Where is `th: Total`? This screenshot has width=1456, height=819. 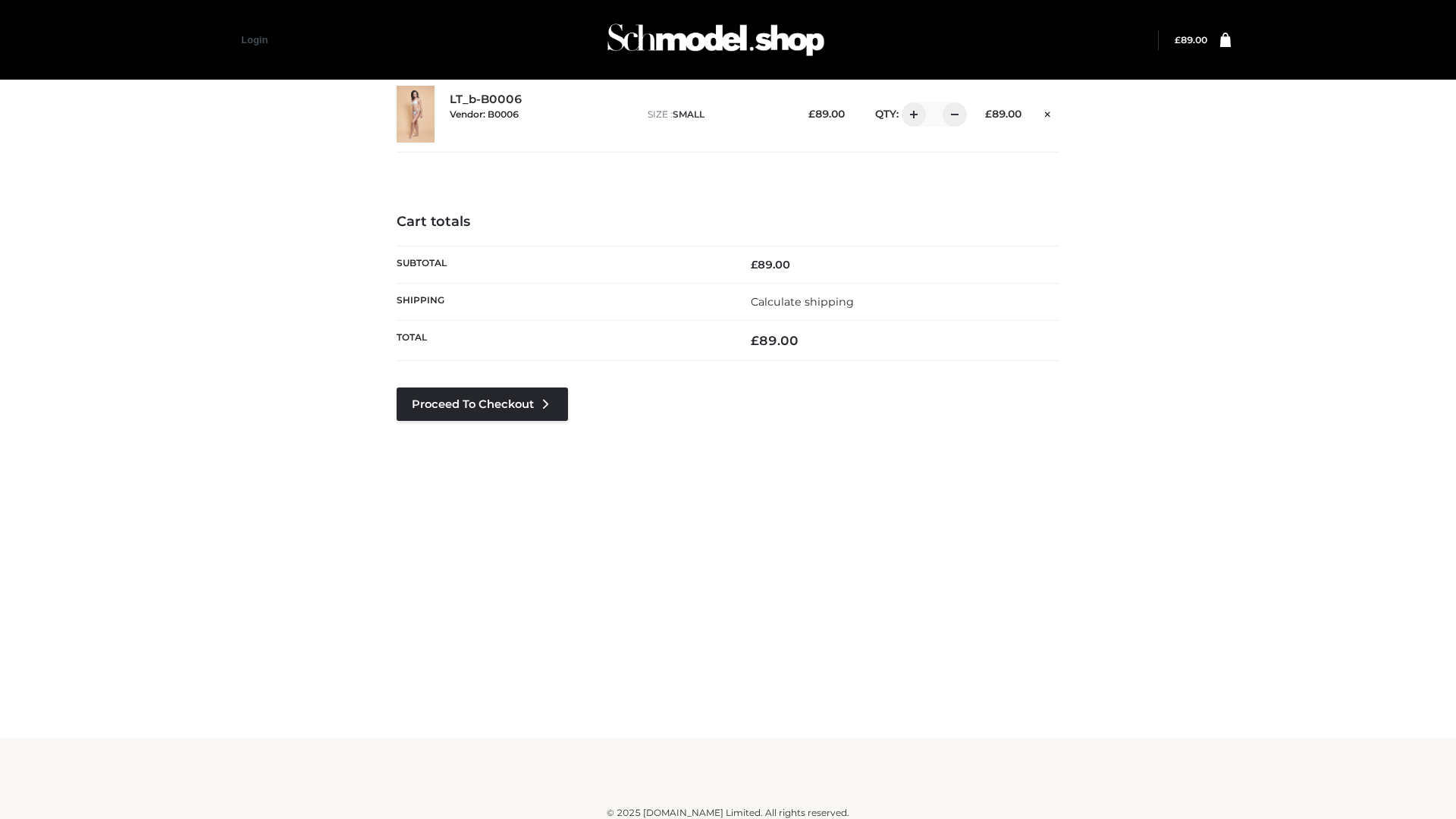
th: Total is located at coordinates (562, 341).